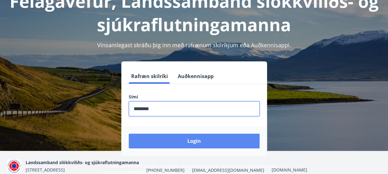  I want to click on img: 5co5o51sp293wvT0tSE6jRQ7d6JbxoluH3ek357x.png, so click(14, 166).